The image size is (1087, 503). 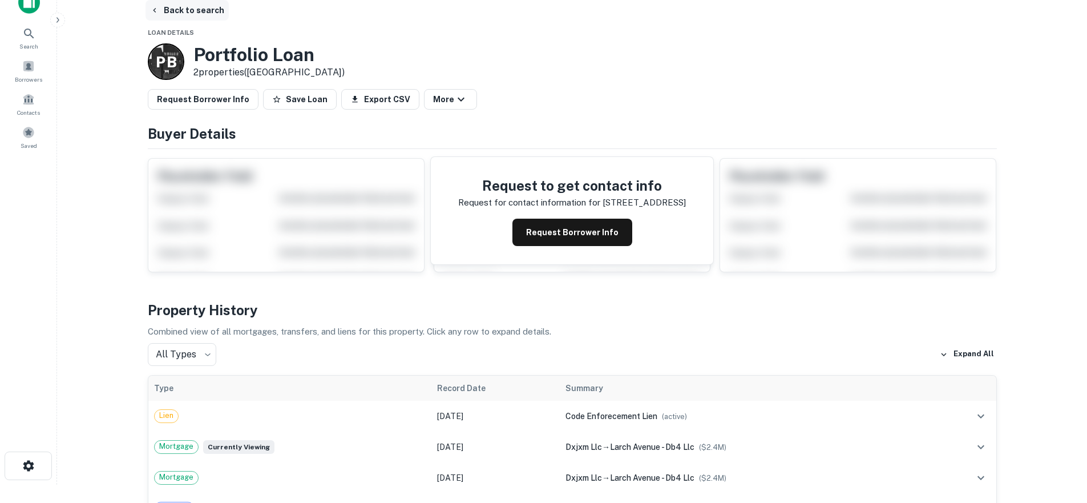 I want to click on th: Summary, so click(x=745, y=388).